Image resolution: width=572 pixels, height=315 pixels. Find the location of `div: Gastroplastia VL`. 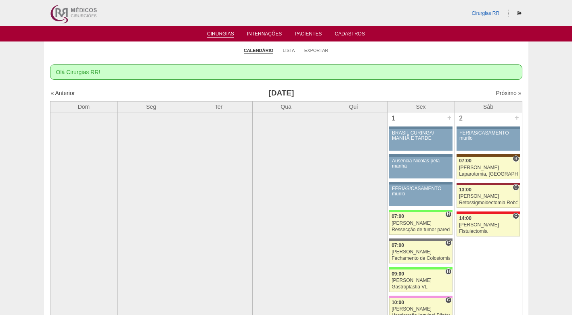

div: Gastroplastia VL is located at coordinates (420, 287).